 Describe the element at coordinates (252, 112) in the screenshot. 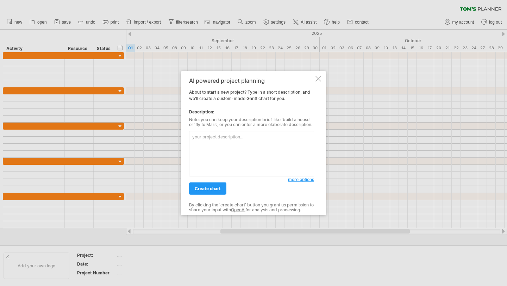

I see `div: Description:` at that location.